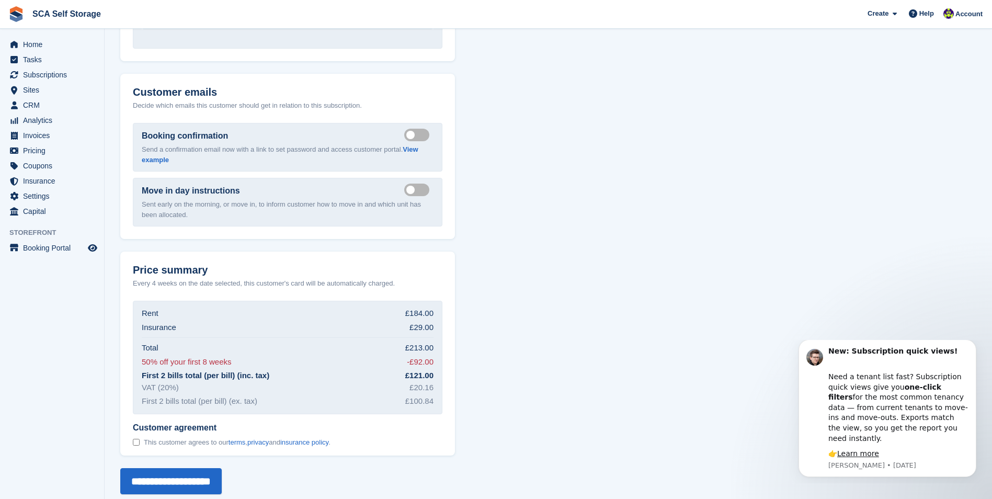 The height and width of the screenshot is (499, 992). I want to click on label: Send booking confirmation email, so click(419, 134).